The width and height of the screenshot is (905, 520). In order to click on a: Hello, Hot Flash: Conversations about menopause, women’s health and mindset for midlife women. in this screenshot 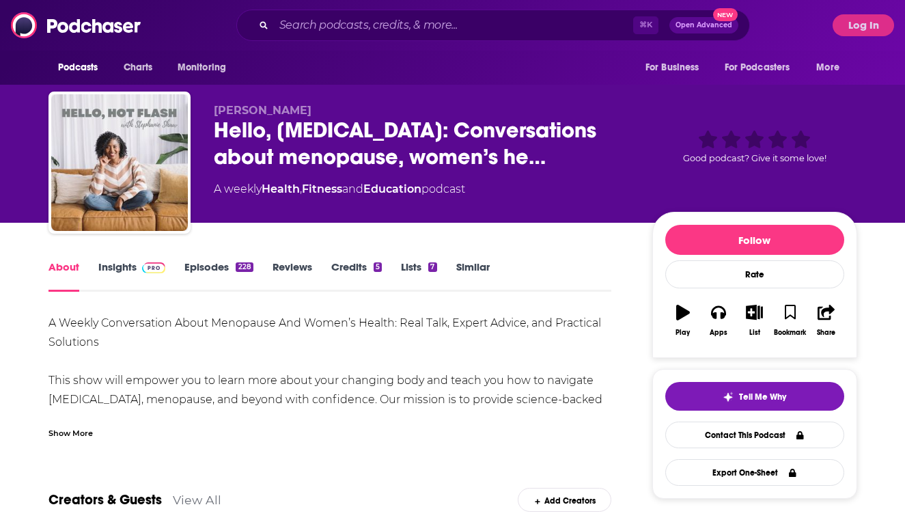, I will do `click(120, 163)`.